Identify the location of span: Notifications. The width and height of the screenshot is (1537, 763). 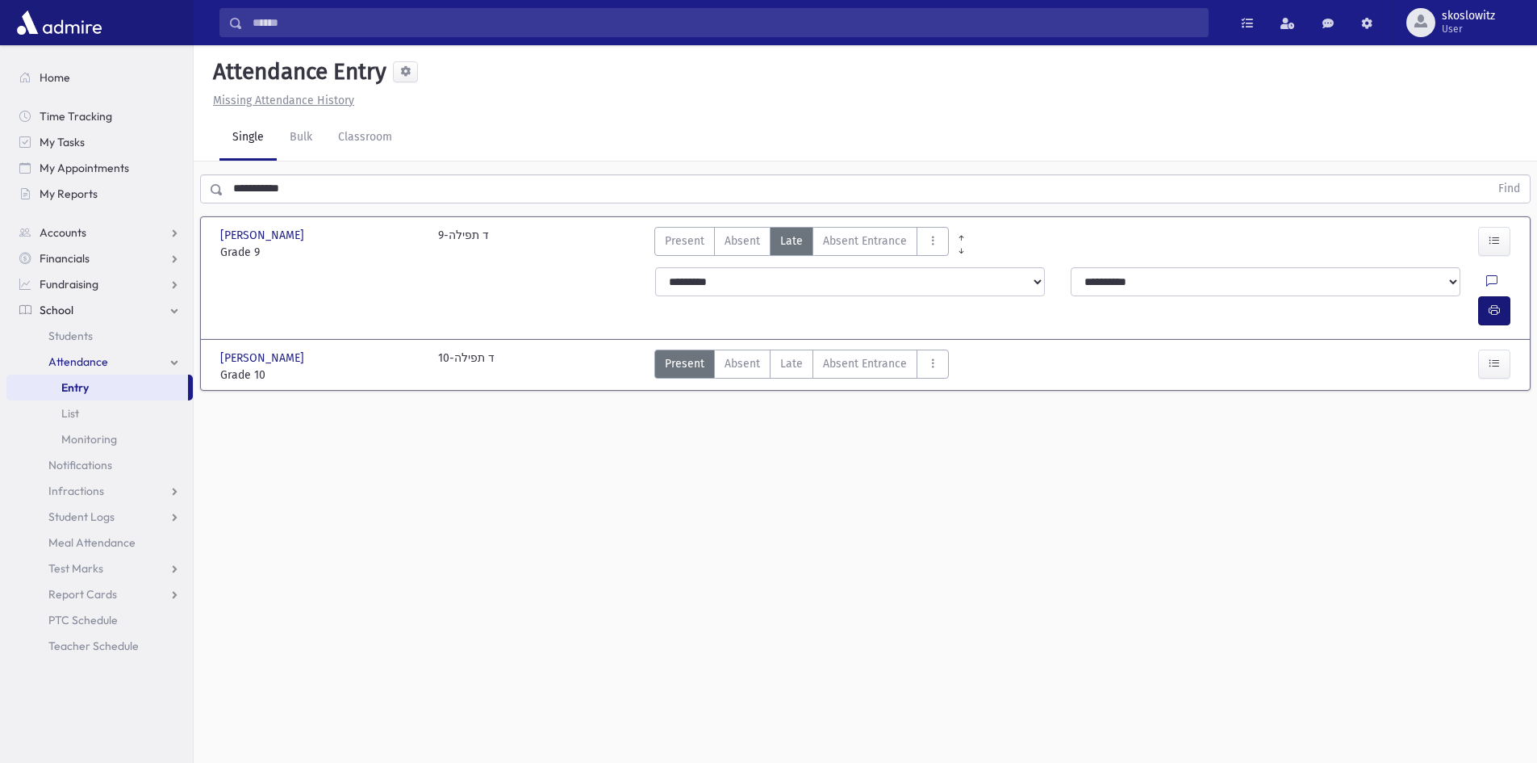
(80, 465).